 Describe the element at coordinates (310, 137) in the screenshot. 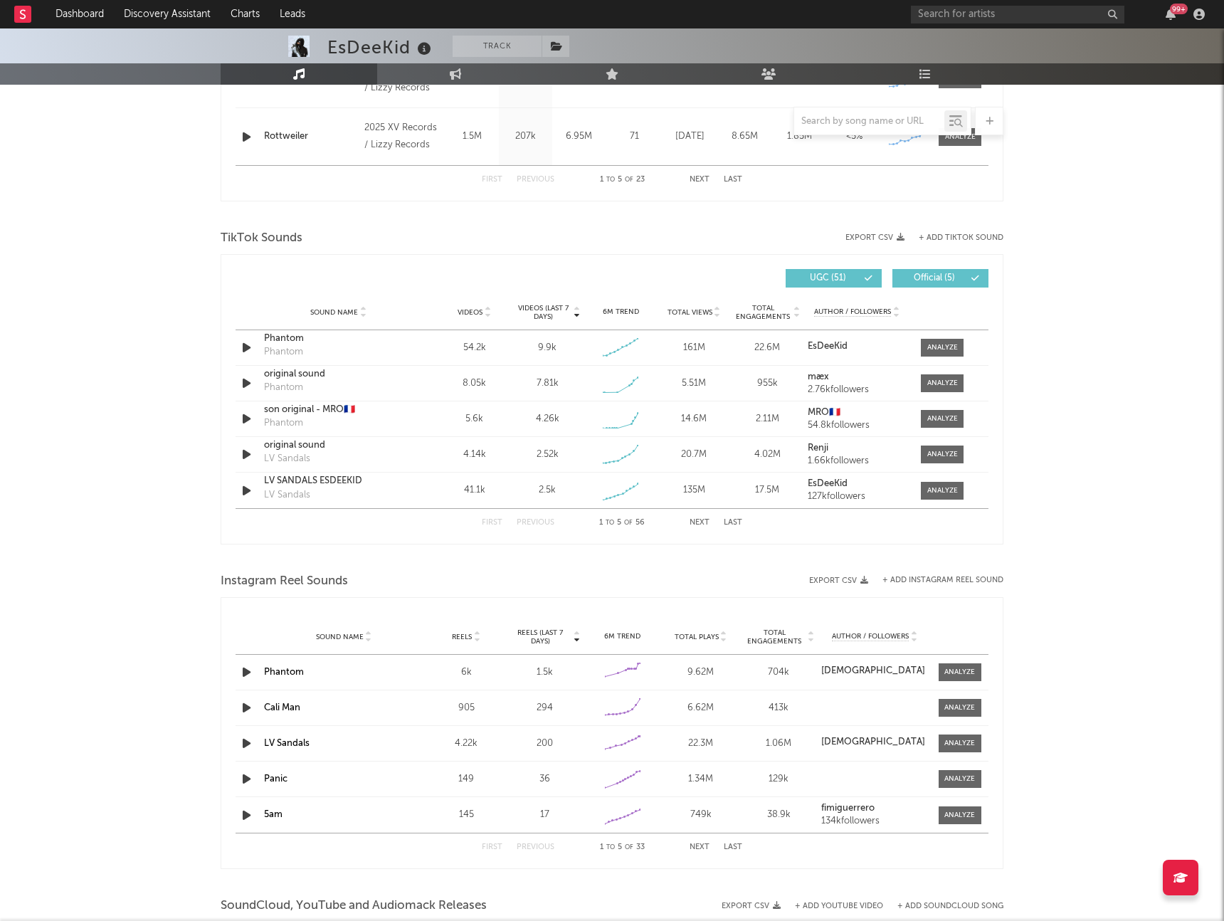

I see `a: Rottweiler` at that location.